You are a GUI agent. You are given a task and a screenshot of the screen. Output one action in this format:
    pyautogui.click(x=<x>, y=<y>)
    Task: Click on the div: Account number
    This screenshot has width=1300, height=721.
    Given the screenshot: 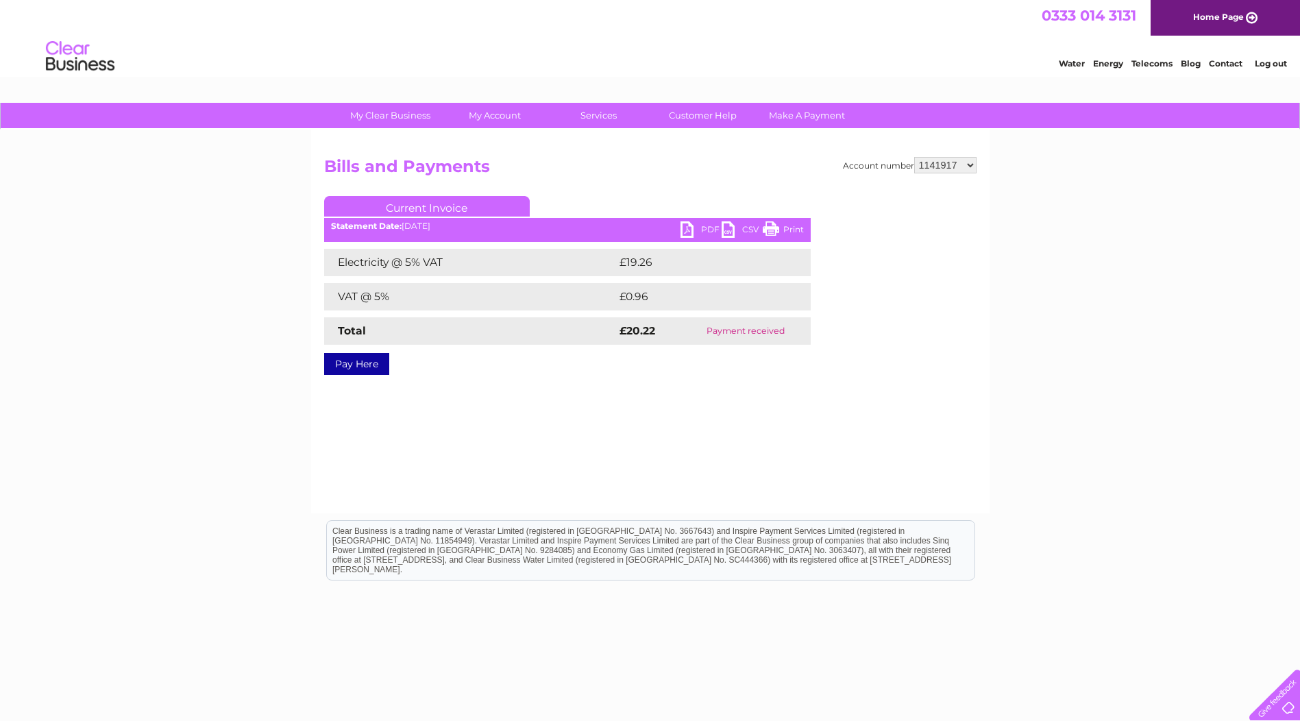 What is the action you would take?
    pyautogui.click(x=909, y=165)
    